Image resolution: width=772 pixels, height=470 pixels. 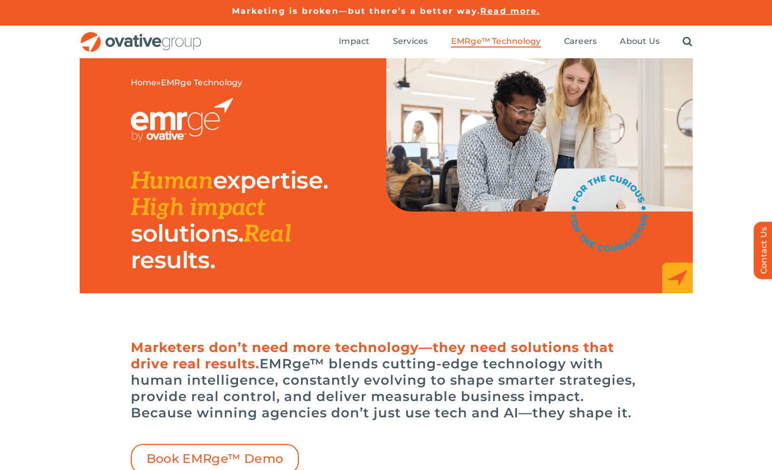 What do you see at coordinates (496, 41) in the screenshot?
I see `span: EMRge™ Technology` at bounding box center [496, 41].